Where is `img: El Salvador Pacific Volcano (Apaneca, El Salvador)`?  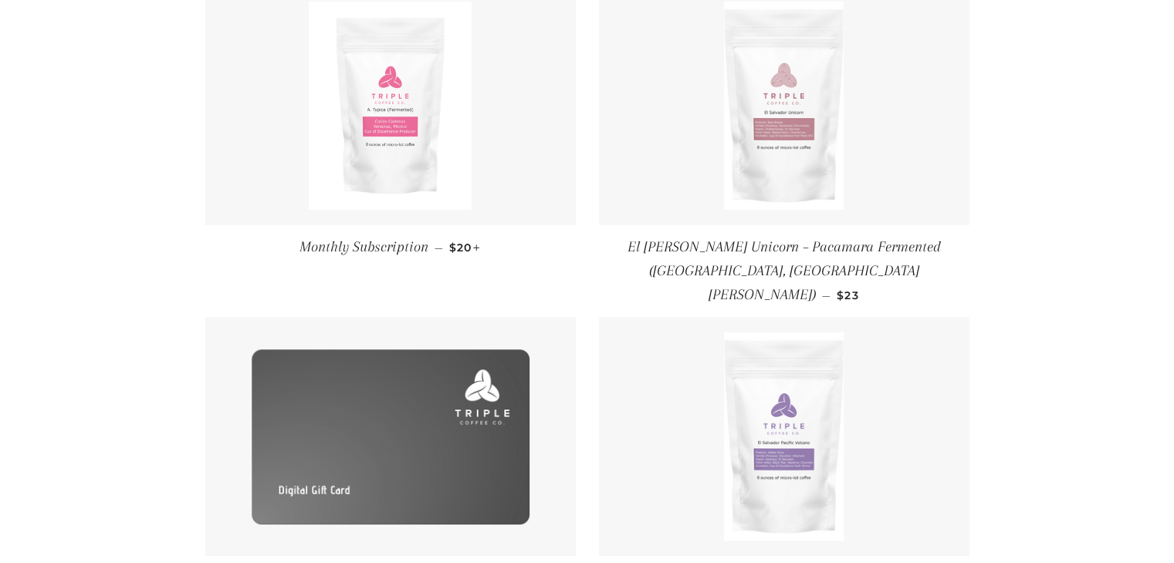 img: El Salvador Pacific Volcano (Apaneca, El Salvador) is located at coordinates (783, 437).